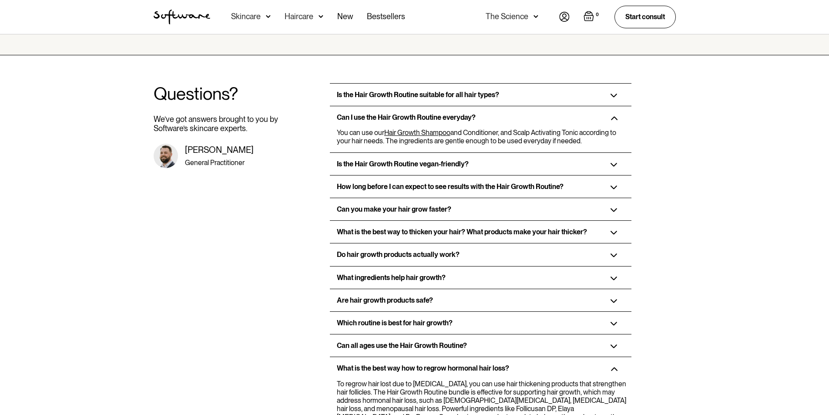 The image size is (829, 415). I want to click on h3: Is the Hair Growth Routine vegan-friendly?, so click(402, 164).